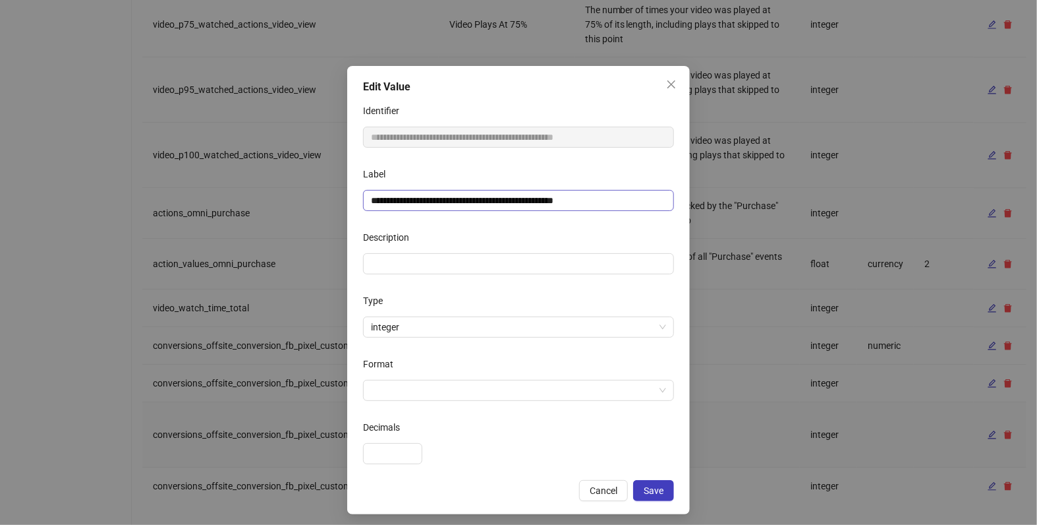 This screenshot has height=525, width=1037. What do you see at coordinates (672, 84) in the screenshot?
I see `span: close` at bounding box center [672, 84].